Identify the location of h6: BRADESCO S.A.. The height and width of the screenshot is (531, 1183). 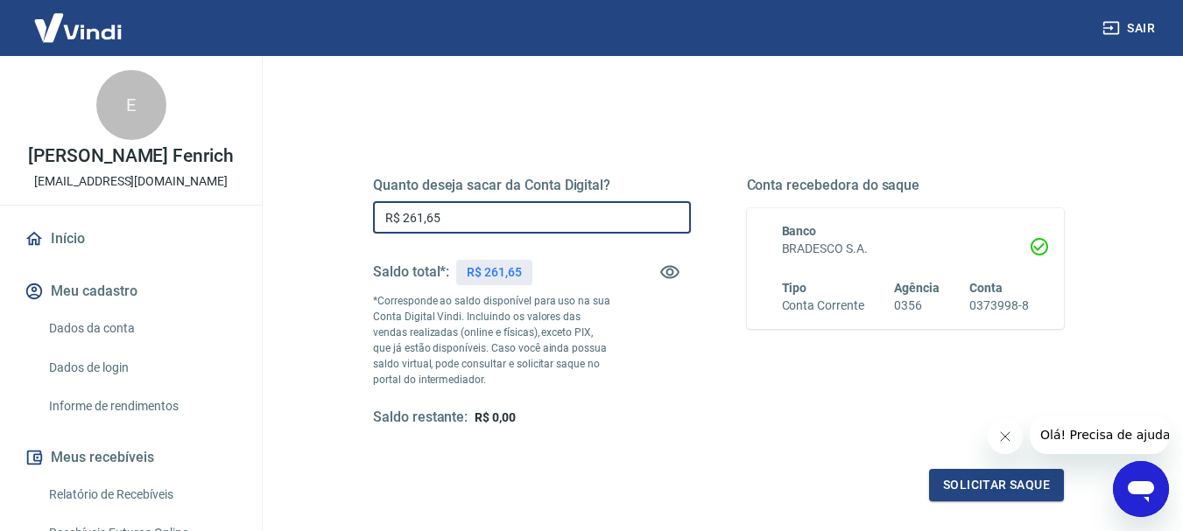
(905, 249).